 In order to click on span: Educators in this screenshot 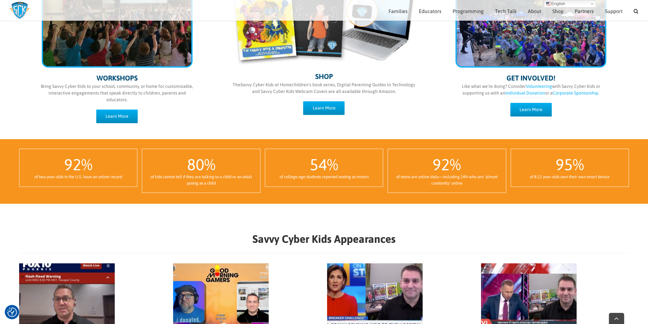, I will do `click(430, 11)`.